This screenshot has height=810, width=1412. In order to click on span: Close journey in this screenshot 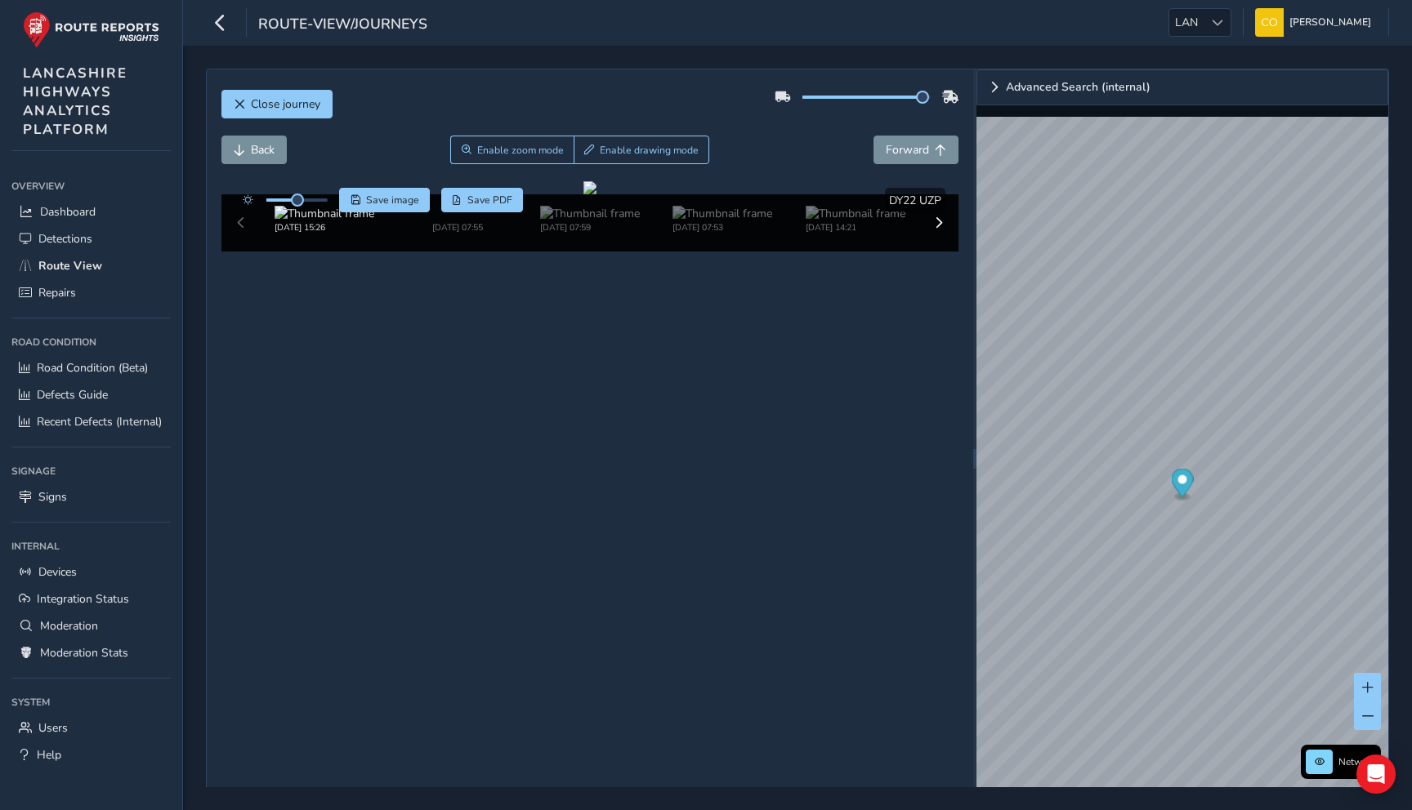, I will do `click(285, 104)`.